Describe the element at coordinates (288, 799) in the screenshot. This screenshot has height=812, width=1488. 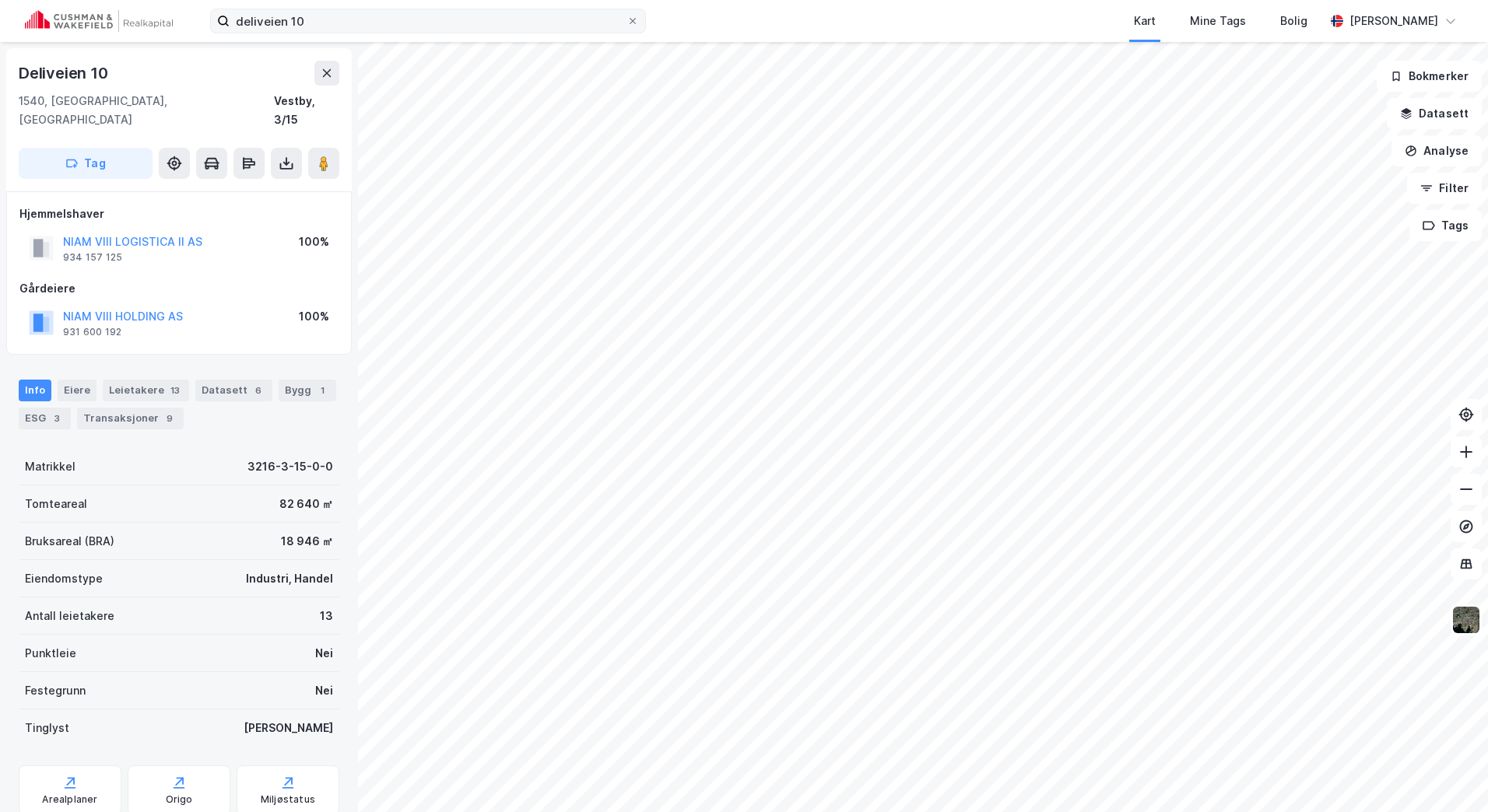
I see `div: Miljøstatus` at that location.